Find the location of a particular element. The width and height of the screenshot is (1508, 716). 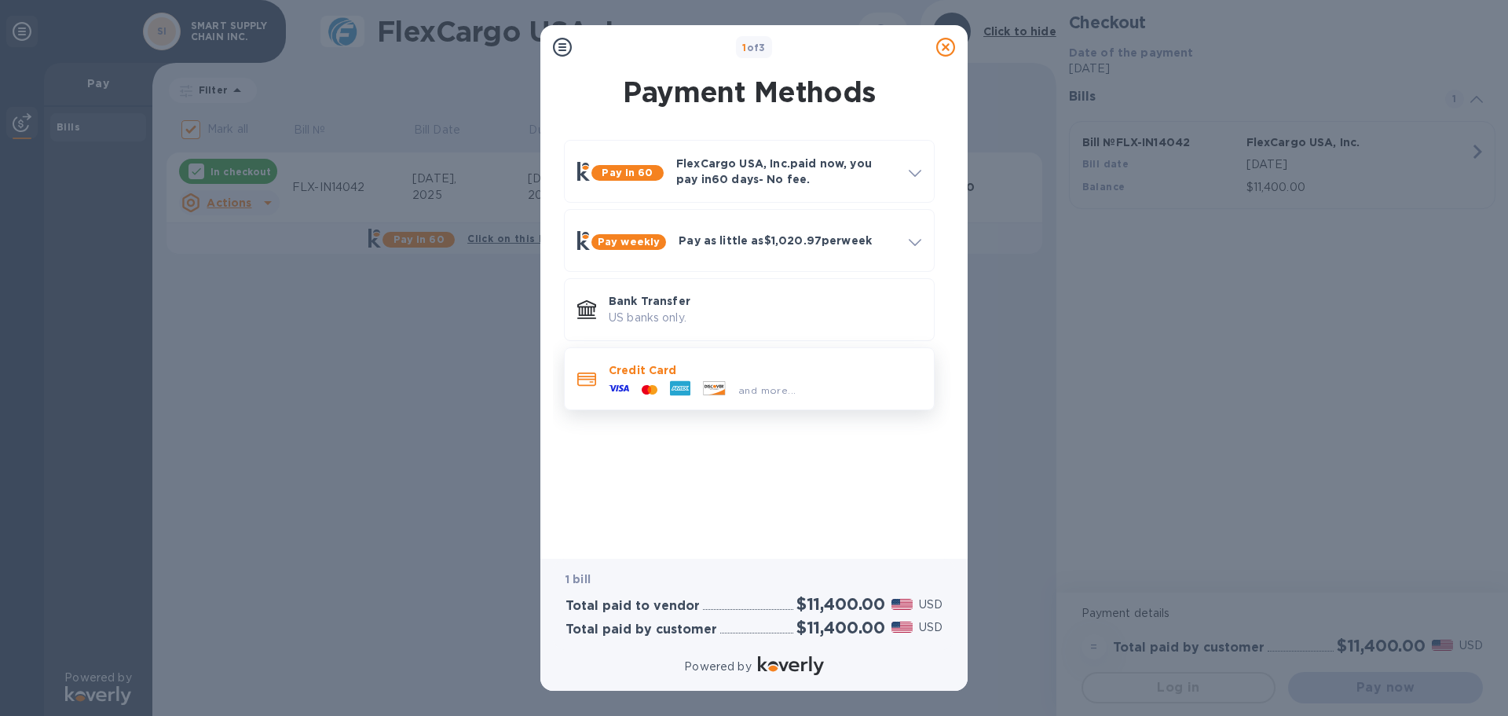

p: US banks only. is located at coordinates (765, 317).